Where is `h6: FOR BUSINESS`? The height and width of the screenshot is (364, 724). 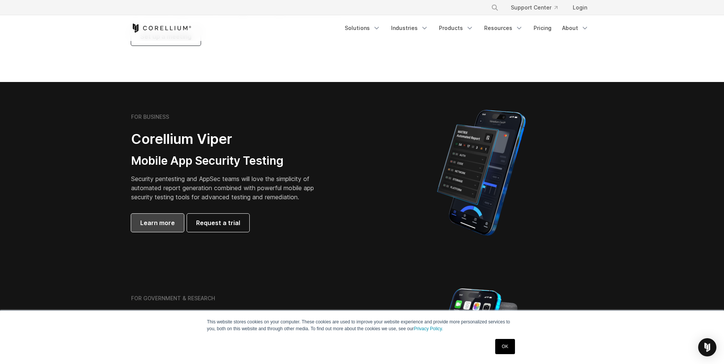
h6: FOR BUSINESS is located at coordinates (150, 117).